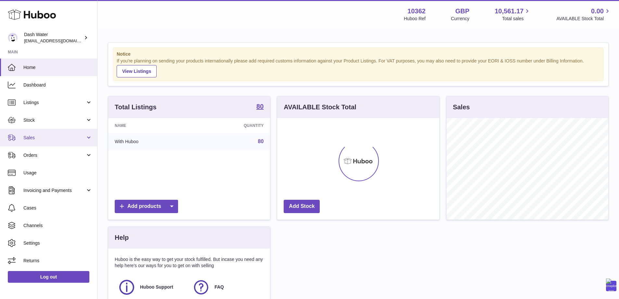 This screenshot has width=619, height=299. What do you see at coordinates (58, 225) in the screenshot?
I see `span: Channels` at bounding box center [58, 225].